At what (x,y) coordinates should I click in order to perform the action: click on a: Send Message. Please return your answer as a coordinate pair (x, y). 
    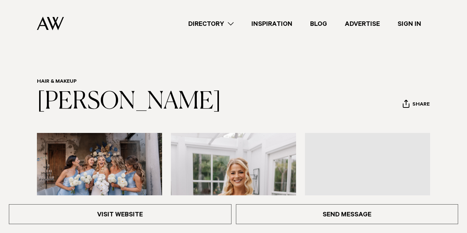
    Looking at the image, I should click on (347, 214).